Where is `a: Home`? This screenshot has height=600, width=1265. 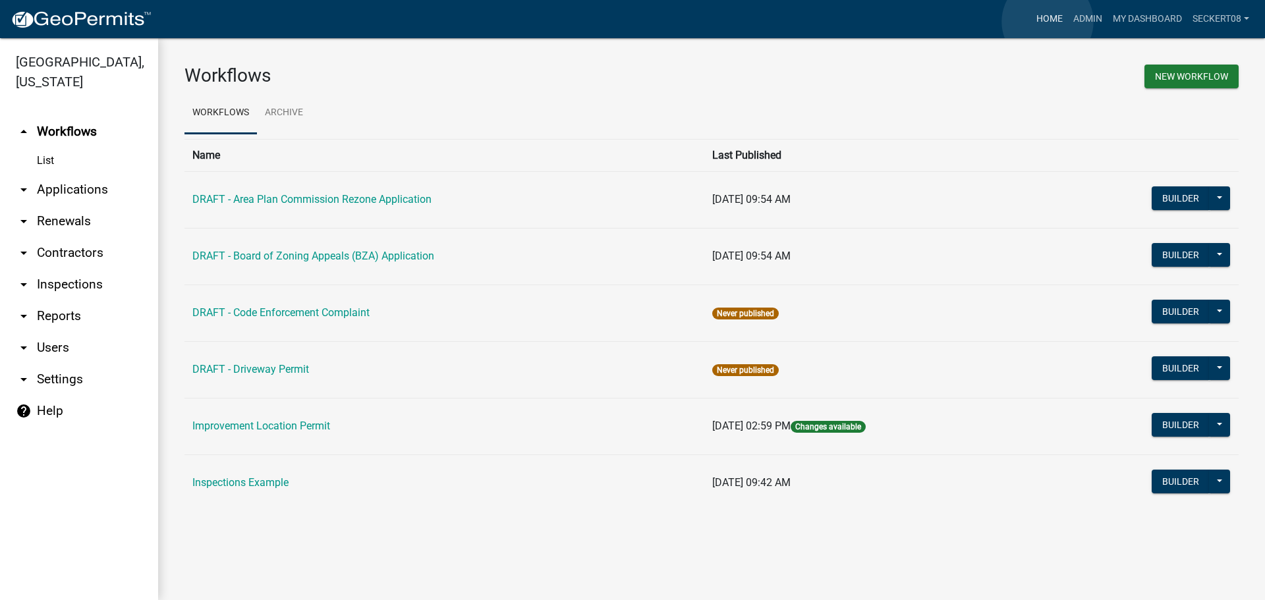 a: Home is located at coordinates (1049, 19).